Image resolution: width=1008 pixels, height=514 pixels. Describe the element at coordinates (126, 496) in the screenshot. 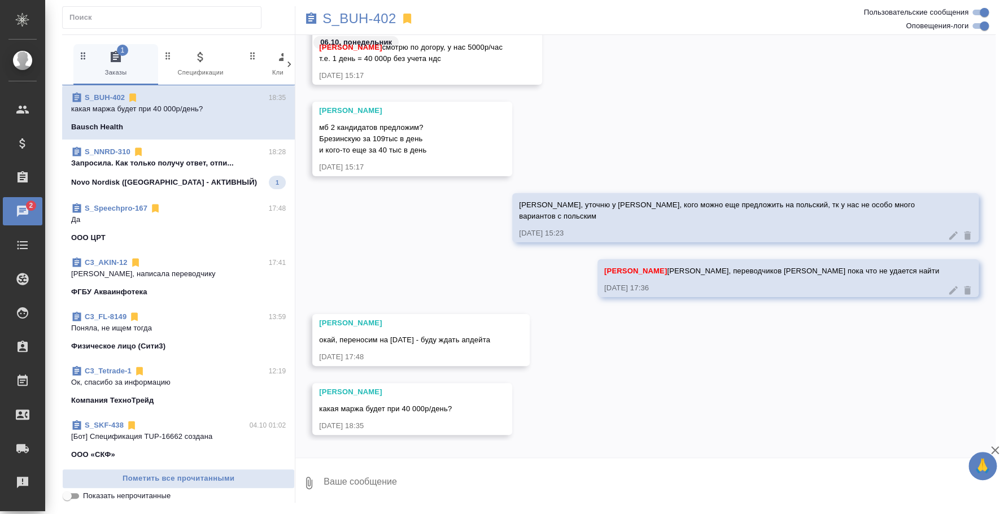

I see `span: Показать непрочитанные` at that location.